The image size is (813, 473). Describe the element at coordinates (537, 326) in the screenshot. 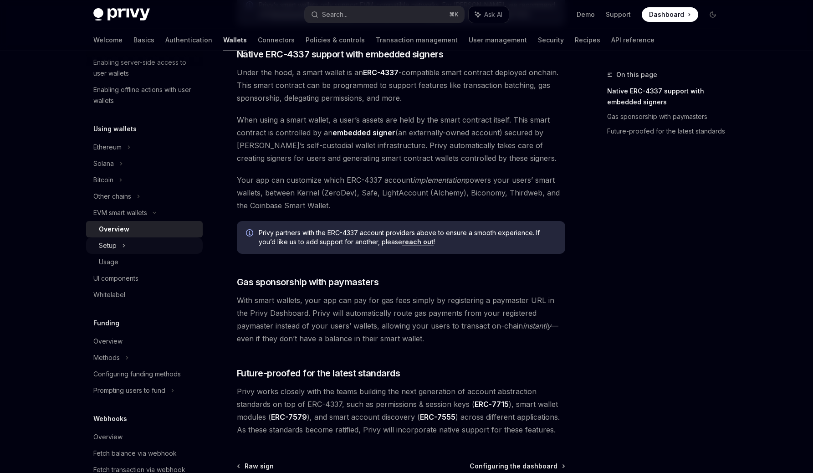

I see `em: instantly` at that location.